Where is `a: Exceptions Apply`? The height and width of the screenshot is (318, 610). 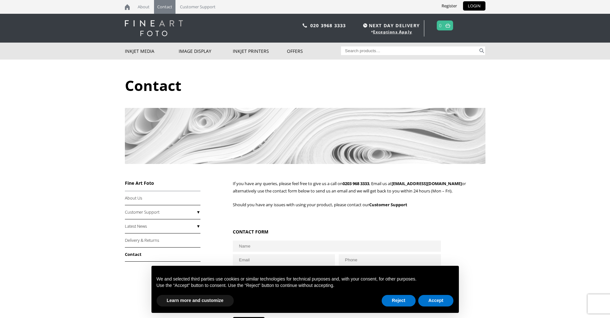
a: Exceptions Apply is located at coordinates (393, 32).